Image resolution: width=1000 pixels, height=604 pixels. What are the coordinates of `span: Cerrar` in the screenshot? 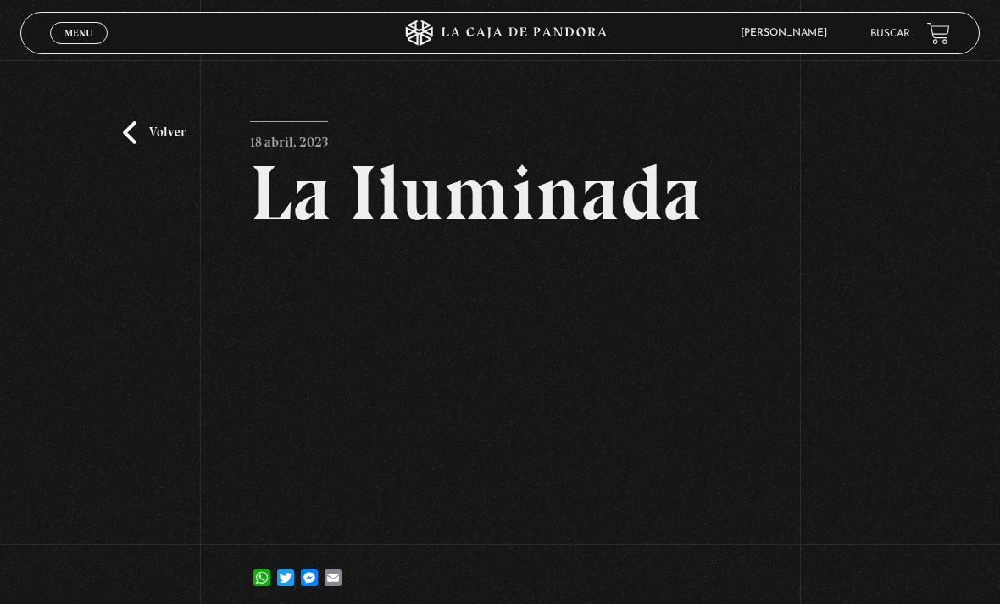 It's located at (79, 48).